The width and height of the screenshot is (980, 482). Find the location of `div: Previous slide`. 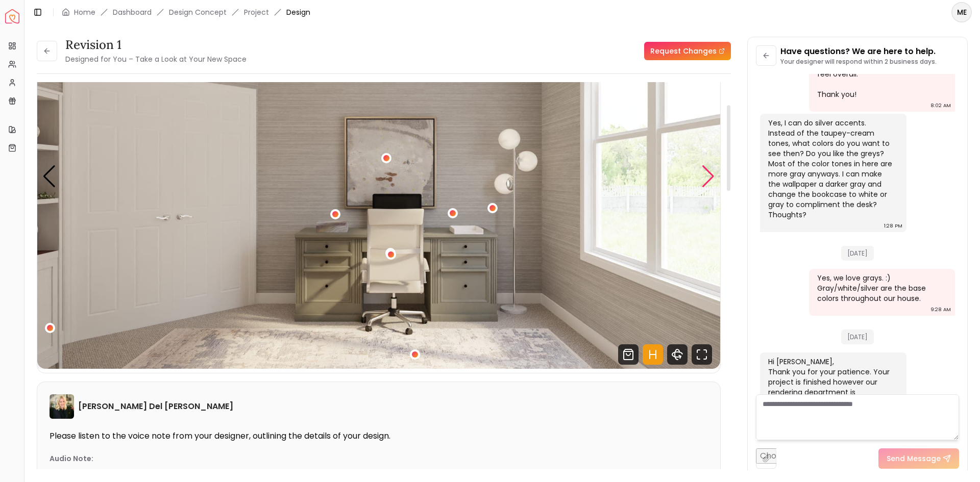

div: Previous slide is located at coordinates (49, 177).